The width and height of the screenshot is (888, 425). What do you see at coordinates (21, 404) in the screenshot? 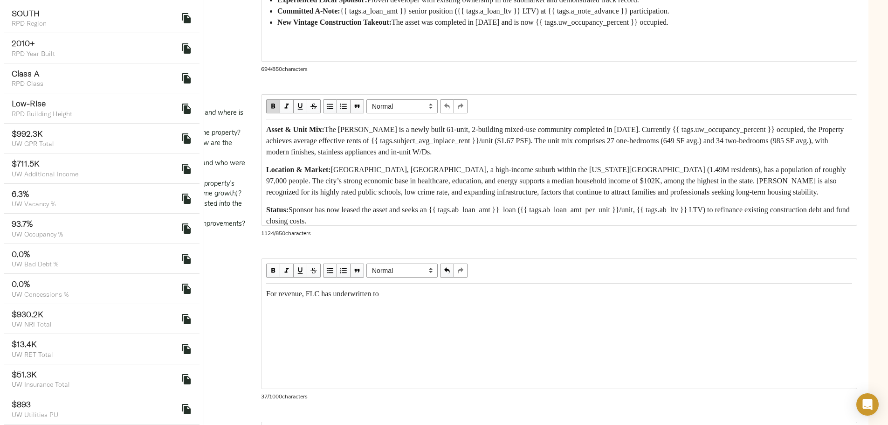
I see `strong: $893` at bounding box center [21, 404].